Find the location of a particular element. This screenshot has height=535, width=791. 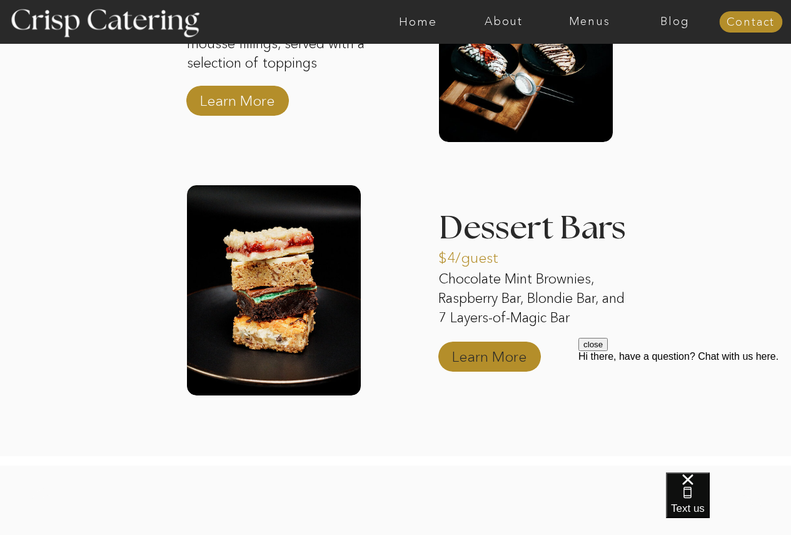

a: Menus is located at coordinates (589, 22).